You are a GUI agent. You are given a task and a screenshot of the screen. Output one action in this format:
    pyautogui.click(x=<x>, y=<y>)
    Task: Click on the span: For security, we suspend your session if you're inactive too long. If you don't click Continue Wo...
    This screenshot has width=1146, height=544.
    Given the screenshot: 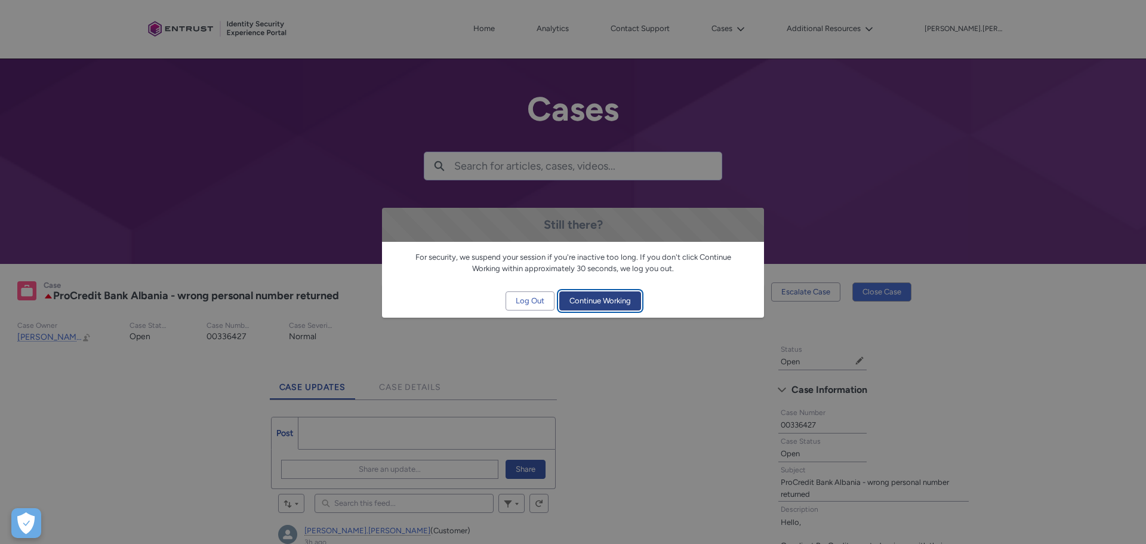 What is the action you would take?
    pyautogui.click(x=573, y=263)
    